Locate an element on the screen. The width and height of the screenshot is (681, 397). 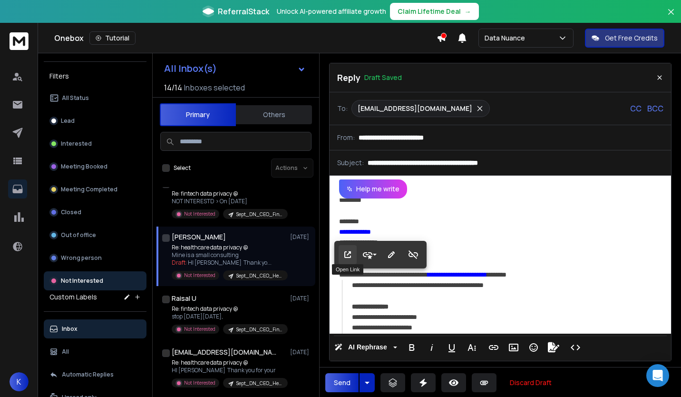
button: K is located at coordinates (19, 382).